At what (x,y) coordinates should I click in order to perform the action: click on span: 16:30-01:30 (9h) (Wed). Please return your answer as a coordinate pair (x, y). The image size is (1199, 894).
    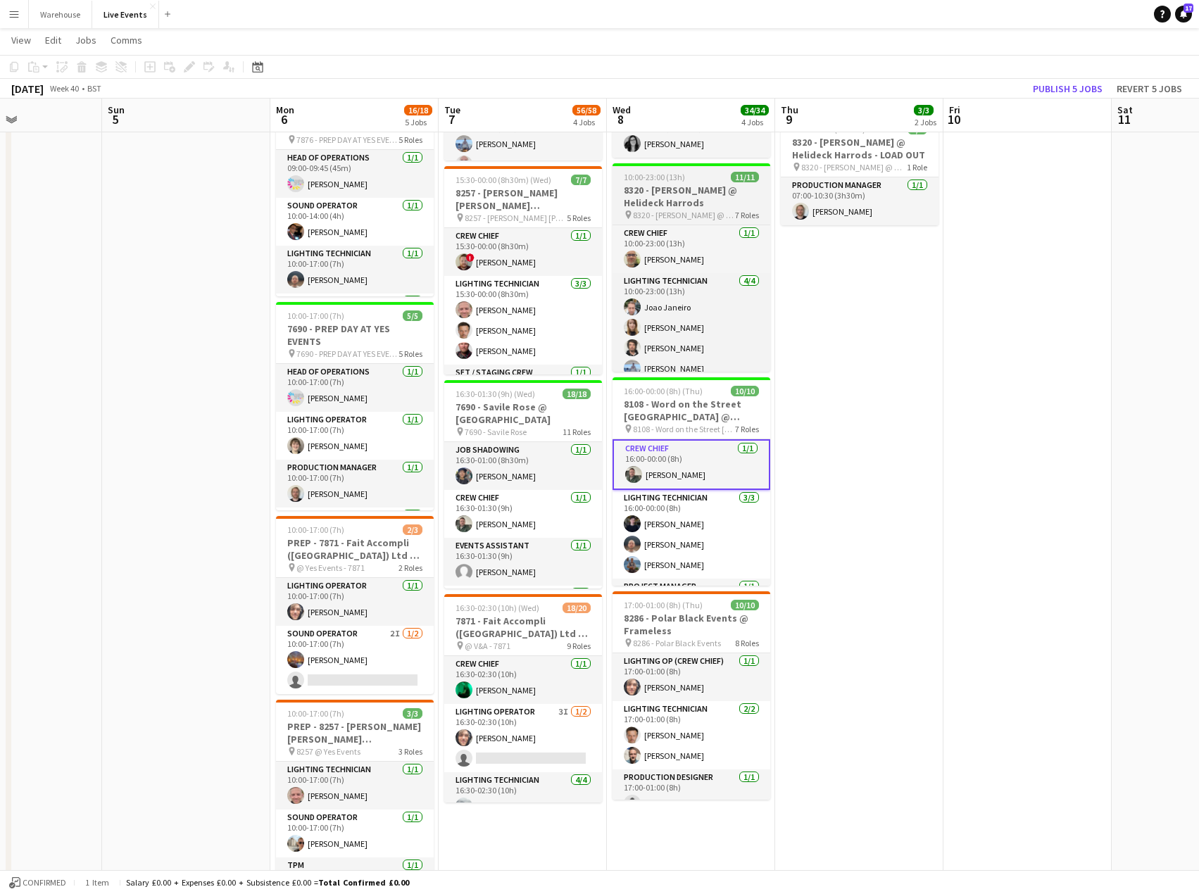
    Looking at the image, I should click on (495, 393).